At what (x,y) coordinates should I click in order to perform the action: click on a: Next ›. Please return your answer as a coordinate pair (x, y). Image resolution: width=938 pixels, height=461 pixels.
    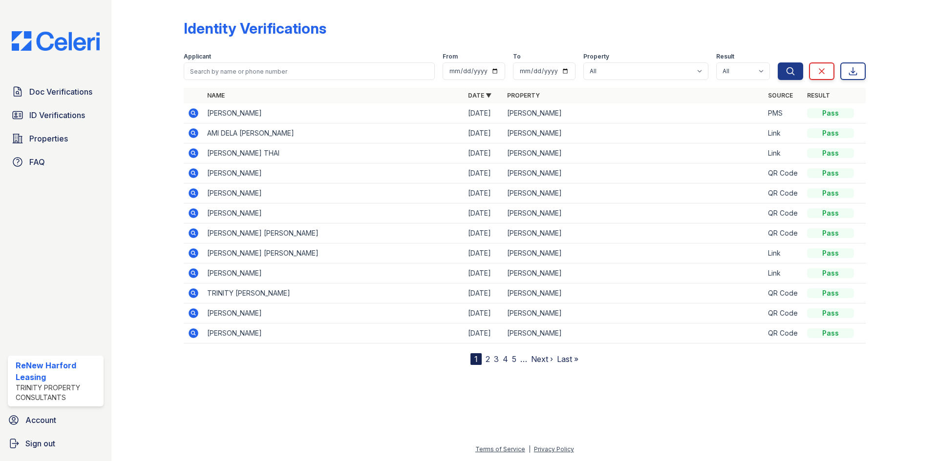
    Looking at the image, I should click on (542, 359).